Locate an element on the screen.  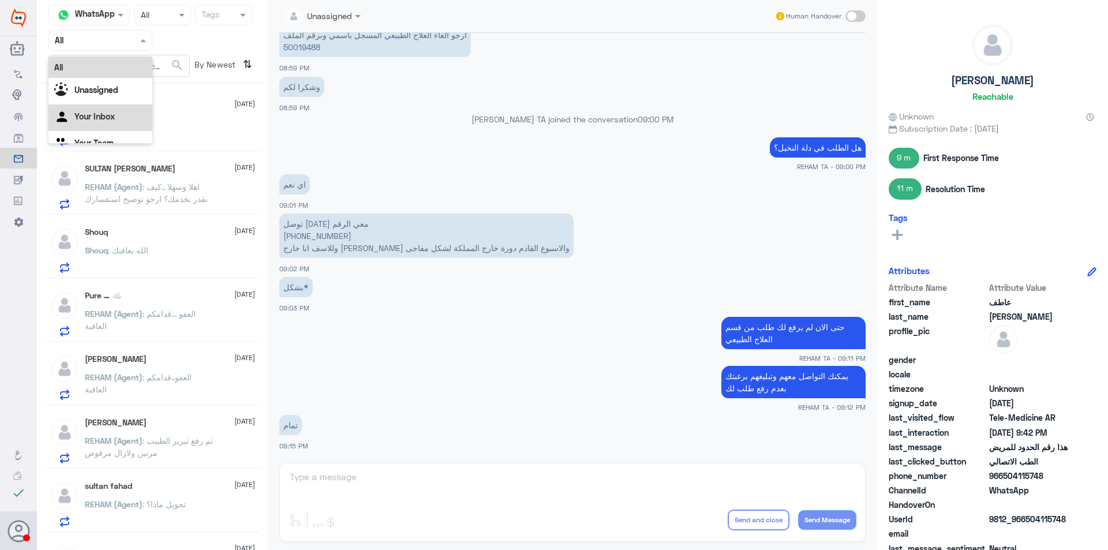
p: 4/9/2025, 9:15 PM is located at coordinates (290, 425).